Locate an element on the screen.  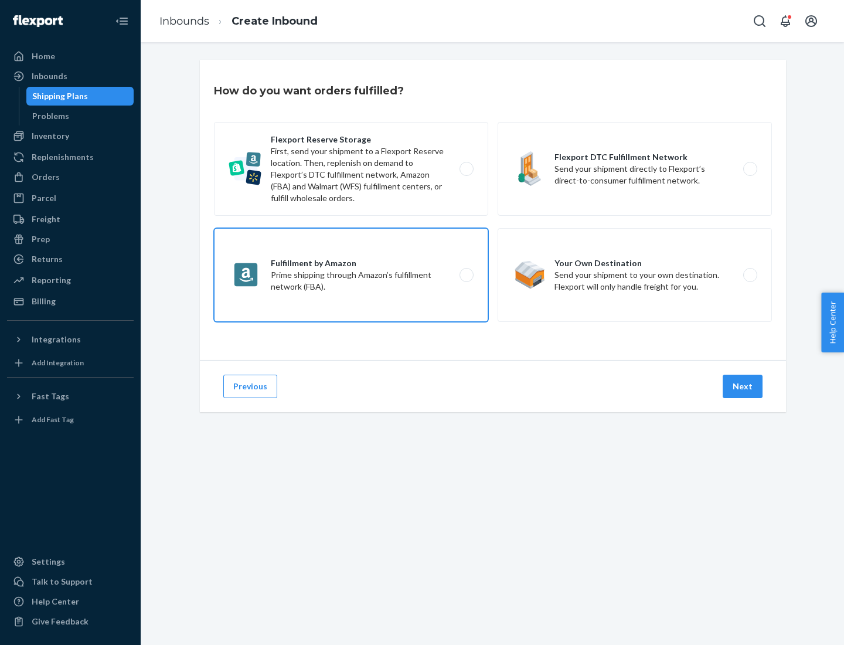
div: Returns is located at coordinates (47, 259).